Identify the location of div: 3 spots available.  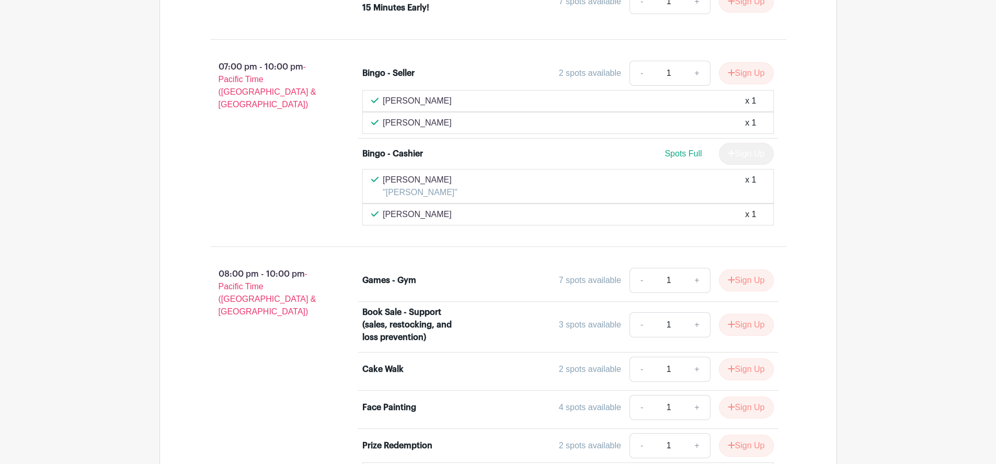
(590, 325).